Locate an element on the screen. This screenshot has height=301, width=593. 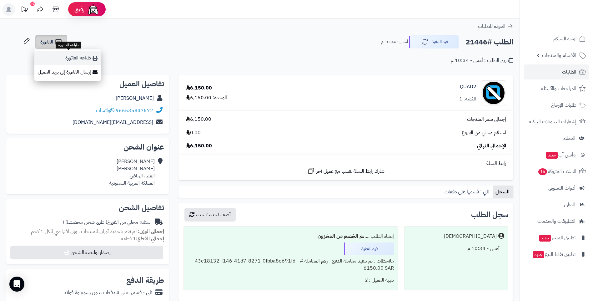
a: المراجعات والأسئلة is located at coordinates (556, 88).